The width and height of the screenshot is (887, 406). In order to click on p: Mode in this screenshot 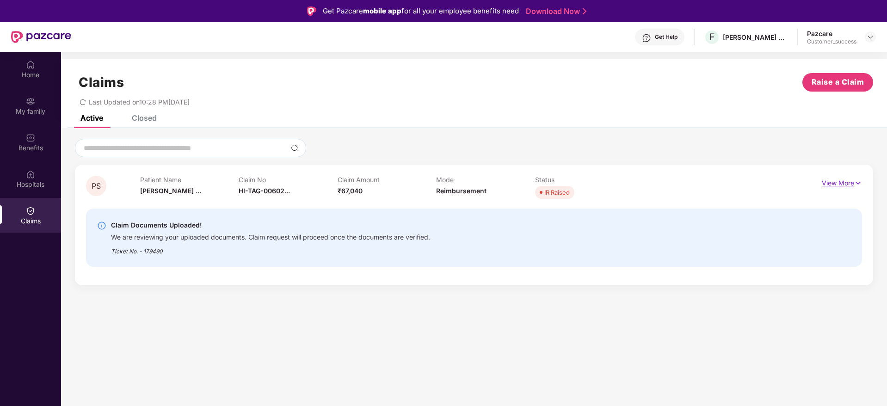, I will do `click(486, 179)`.